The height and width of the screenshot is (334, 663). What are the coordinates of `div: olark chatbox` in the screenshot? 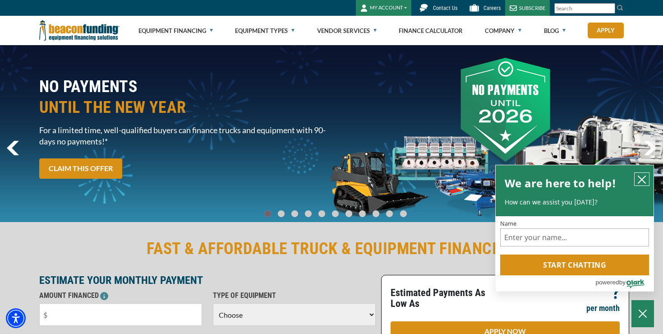 It's located at (575, 228).